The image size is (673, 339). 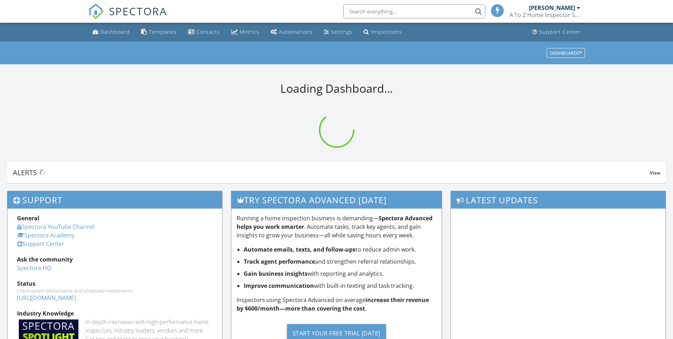 What do you see at coordinates (208, 32) in the screenshot?
I see `div: Contacts` at bounding box center [208, 32].